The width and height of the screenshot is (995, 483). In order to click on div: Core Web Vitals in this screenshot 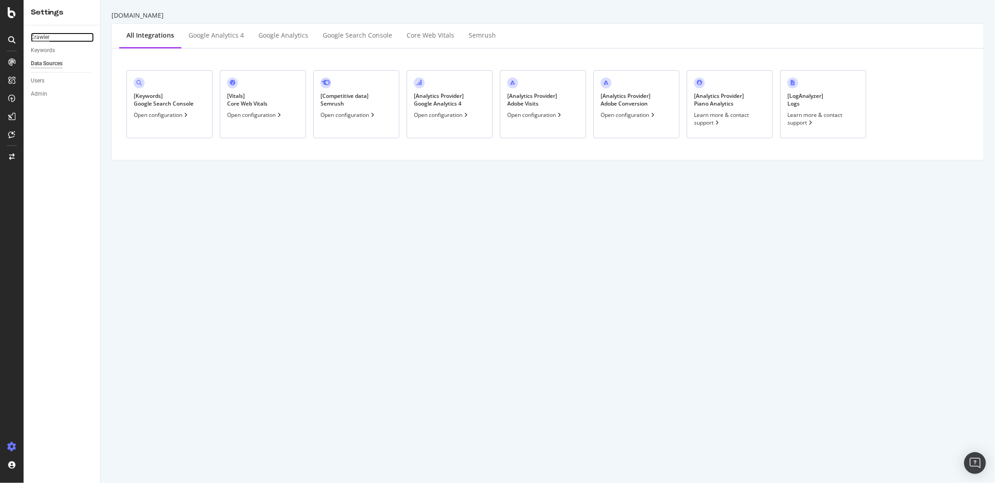, I will do `click(430, 35)`.